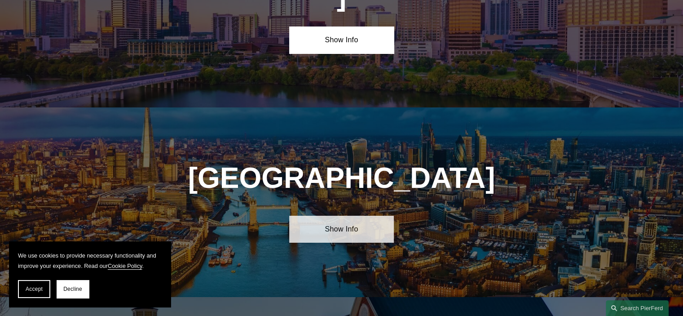  What do you see at coordinates (73, 289) in the screenshot?
I see `button: Decline` at bounding box center [73, 289].